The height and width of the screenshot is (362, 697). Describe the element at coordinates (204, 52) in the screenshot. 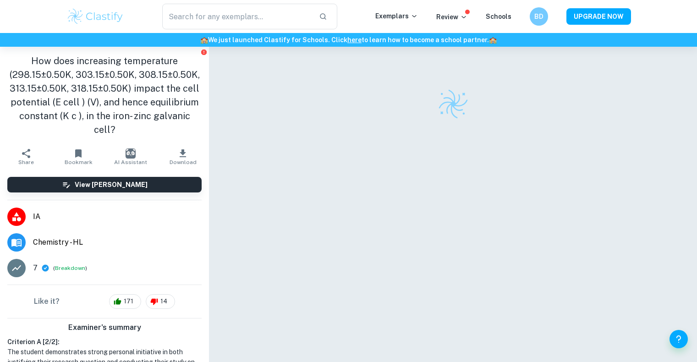

I see `button: Report issue` at that location.